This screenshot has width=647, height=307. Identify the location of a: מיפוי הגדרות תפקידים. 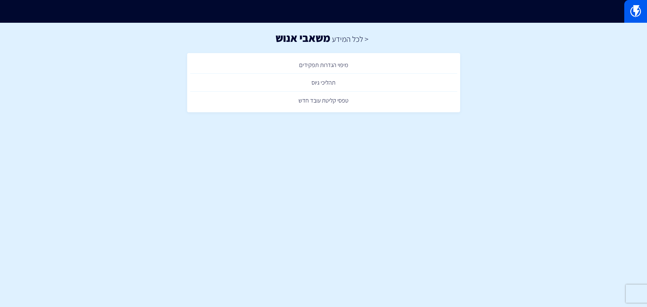
(324, 65).